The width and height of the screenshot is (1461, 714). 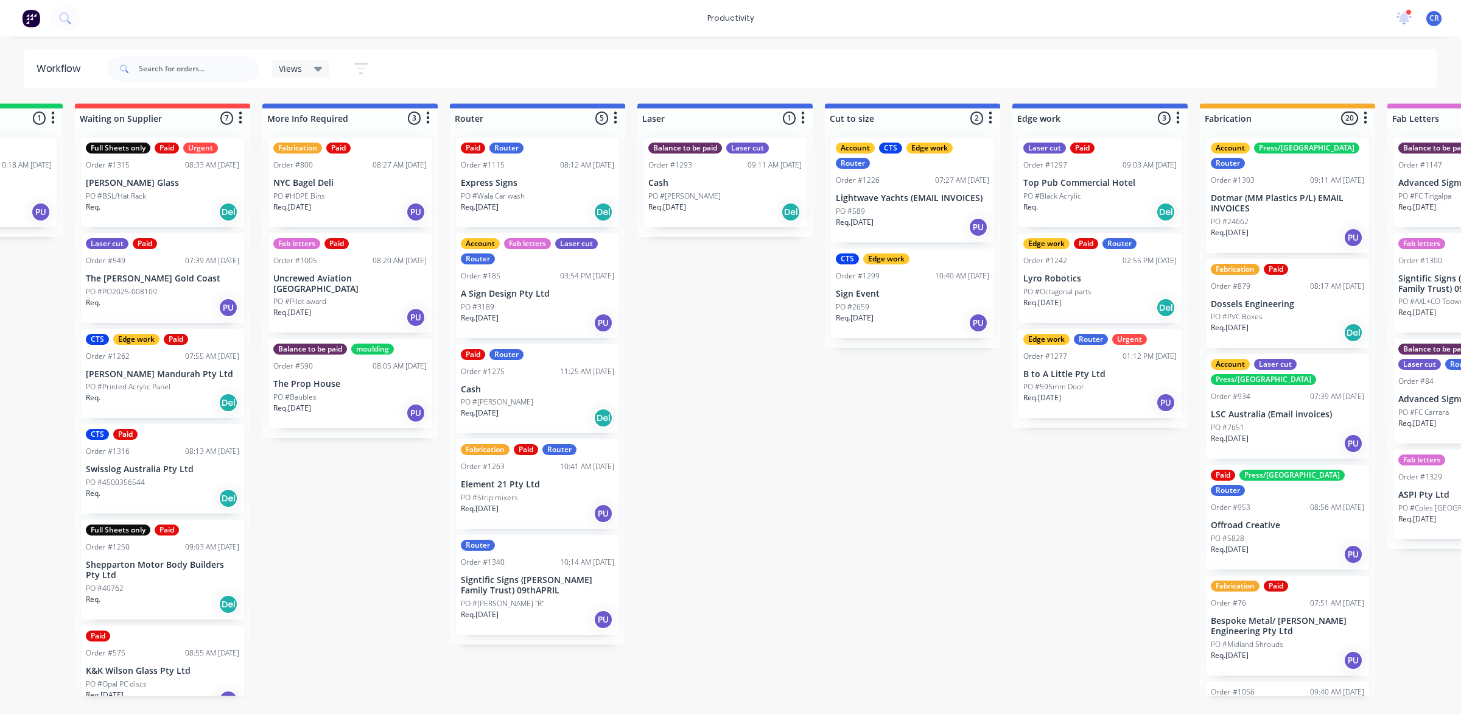 I want to click on p: Cash, so click(x=725, y=183).